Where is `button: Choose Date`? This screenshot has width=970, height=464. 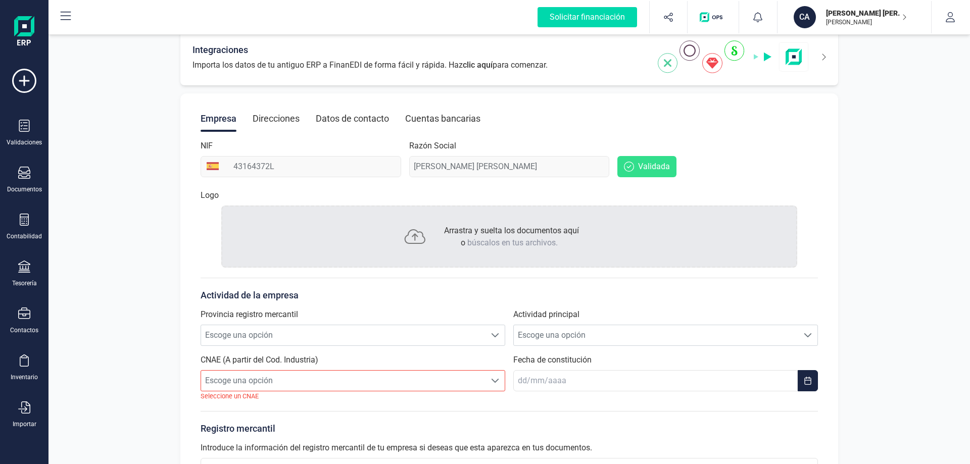
button: Choose Date is located at coordinates (808, 381).